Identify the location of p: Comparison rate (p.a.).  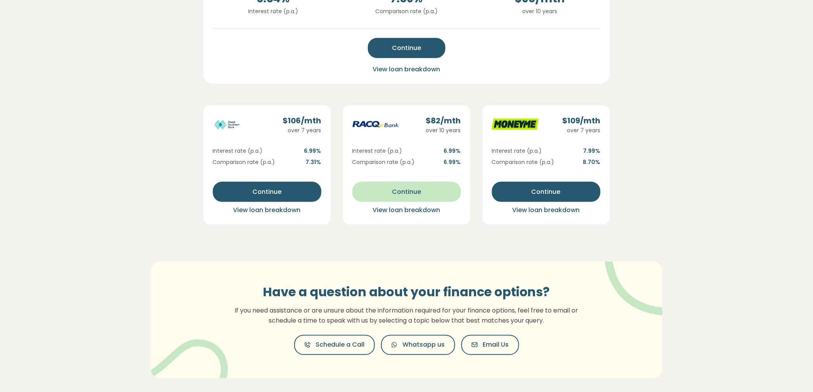
(407, 11).